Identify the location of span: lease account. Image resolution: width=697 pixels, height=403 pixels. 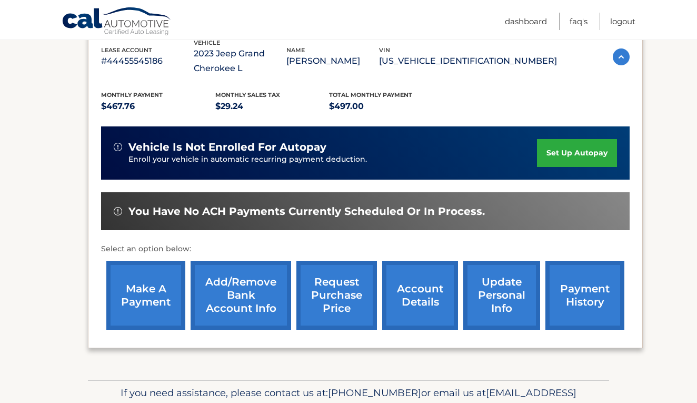
(126, 50).